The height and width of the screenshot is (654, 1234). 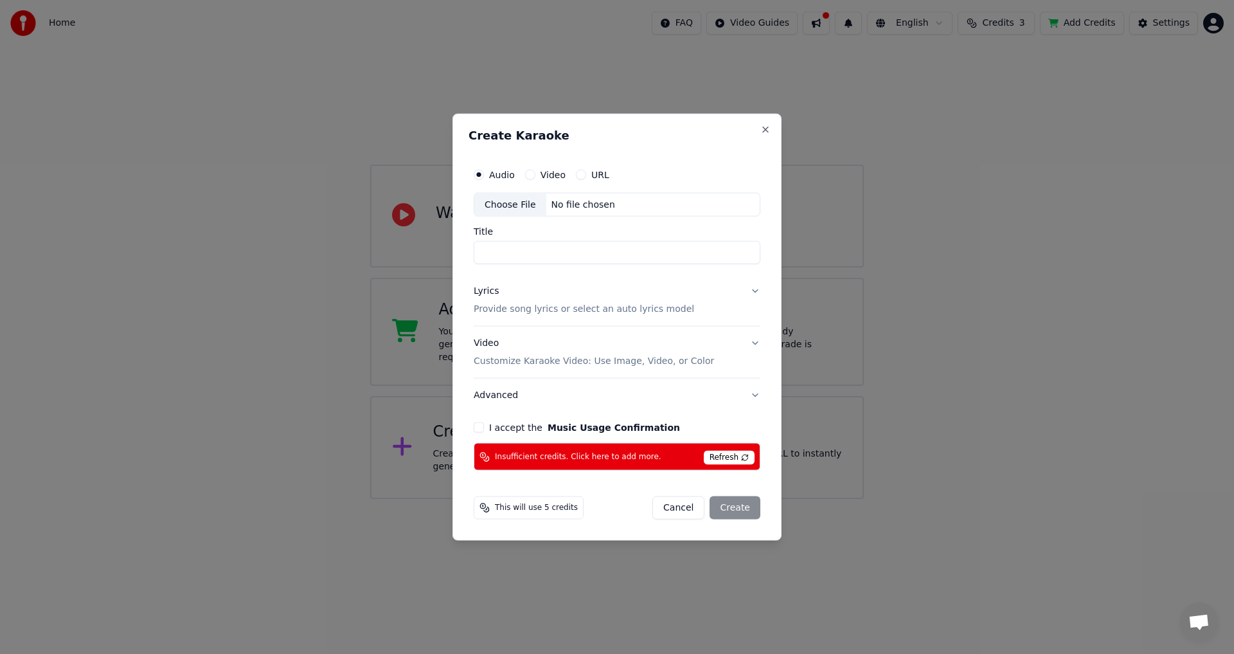 What do you see at coordinates (594, 352) in the screenshot?
I see `div: Video` at bounding box center [594, 352].